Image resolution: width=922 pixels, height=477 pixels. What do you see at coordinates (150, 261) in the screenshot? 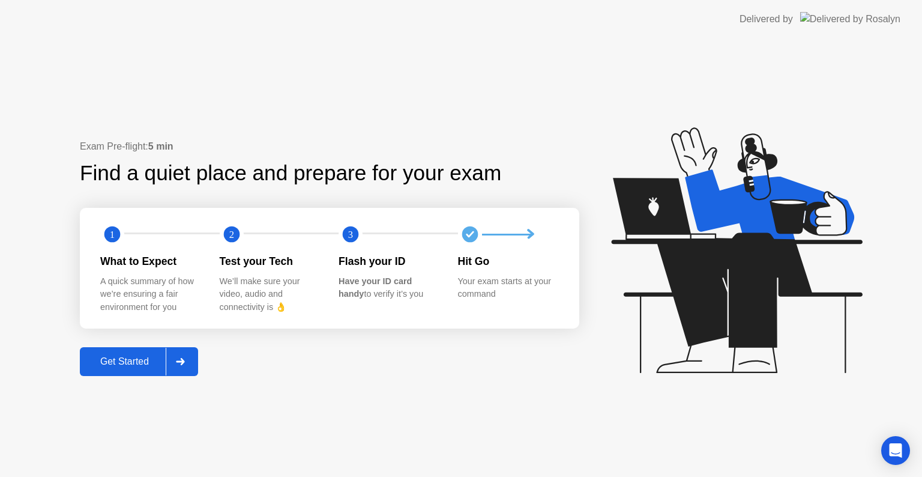
I see `div: What to Expect` at bounding box center [150, 261].